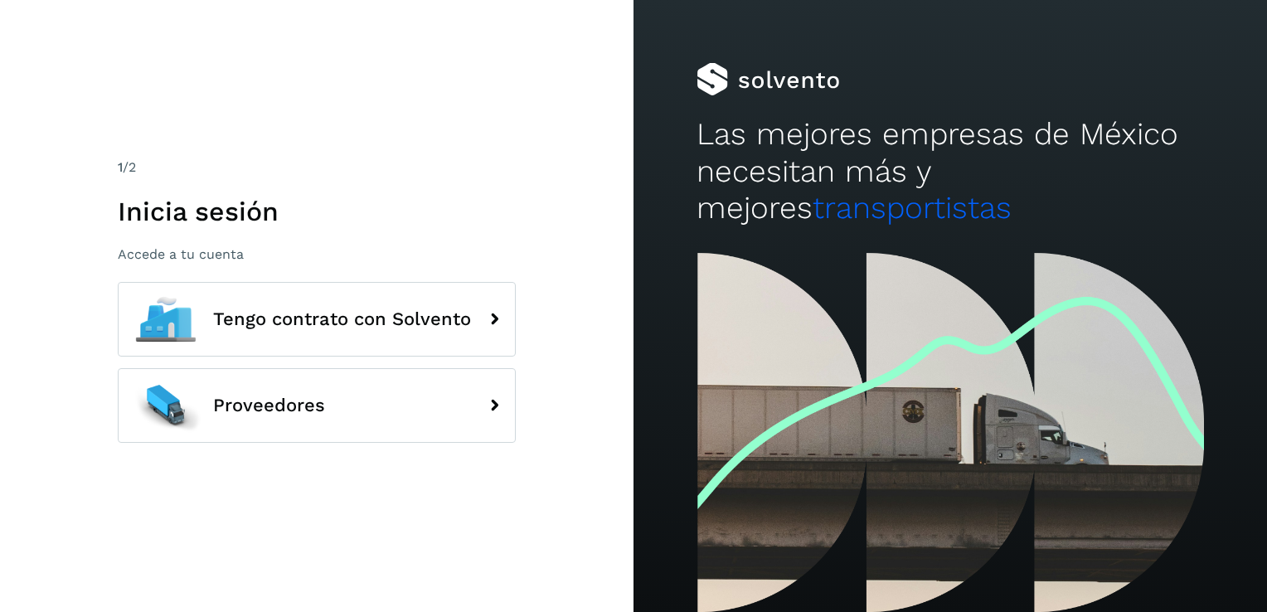  I want to click on span: transportistas, so click(912, 207).